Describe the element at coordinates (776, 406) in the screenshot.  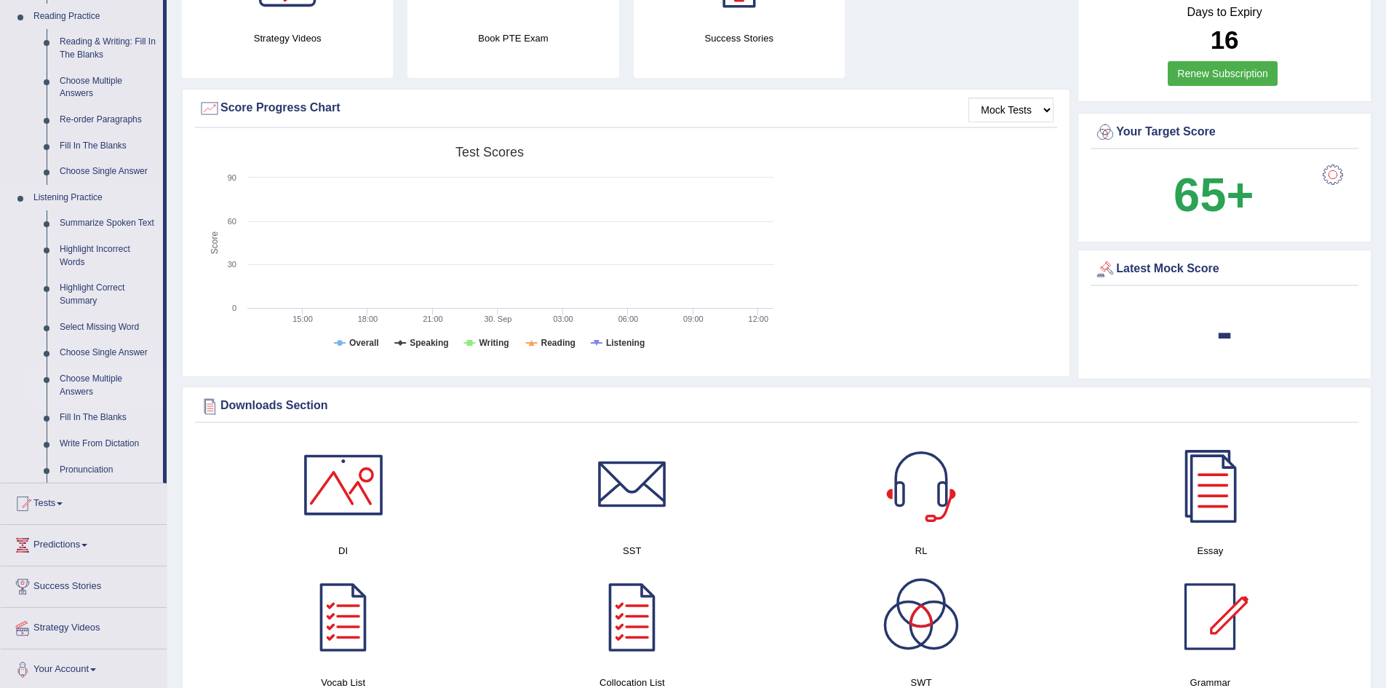
I see `div: Downloads Section` at that location.